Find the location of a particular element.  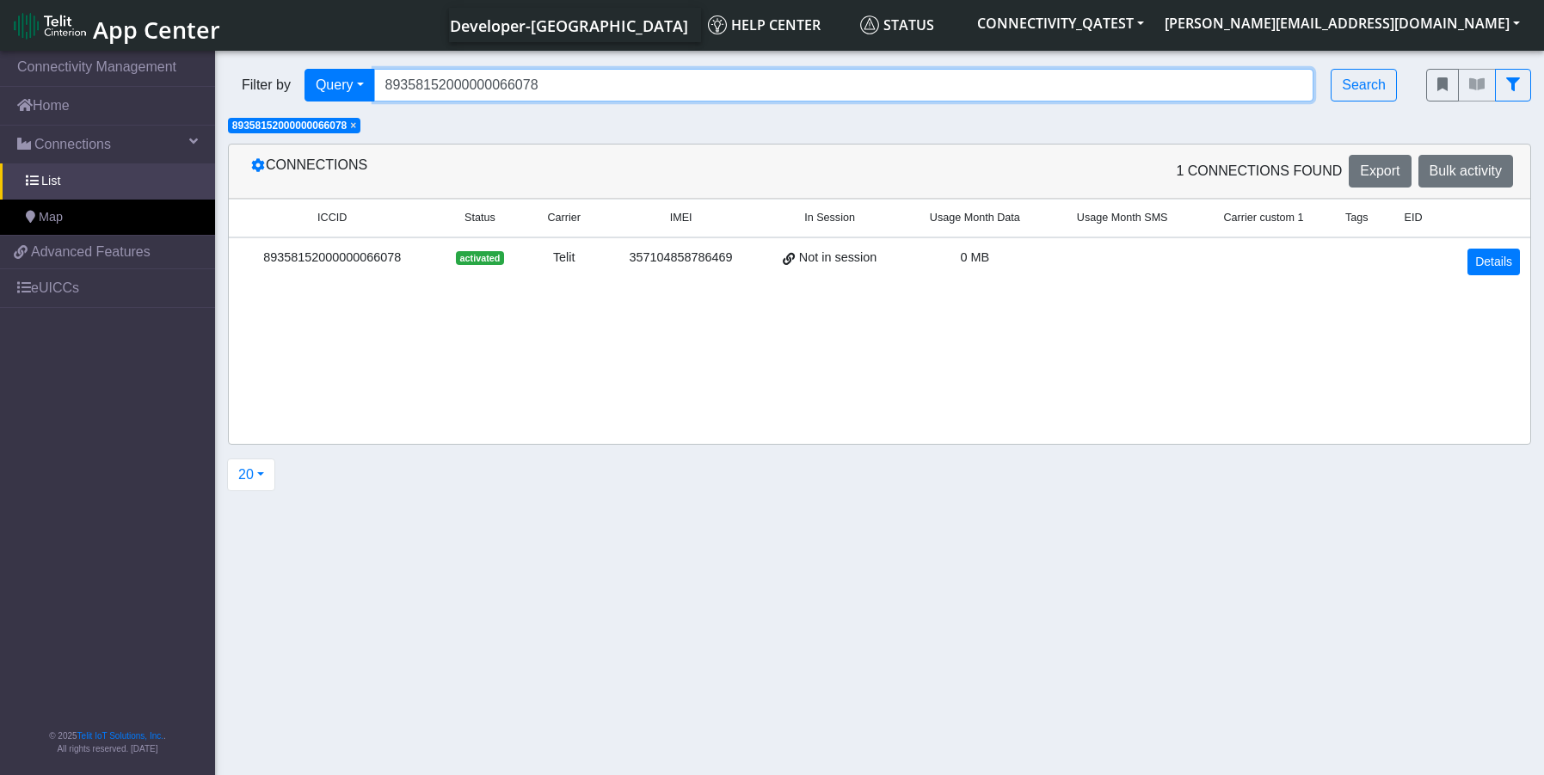

span: App Center is located at coordinates (157, 29).